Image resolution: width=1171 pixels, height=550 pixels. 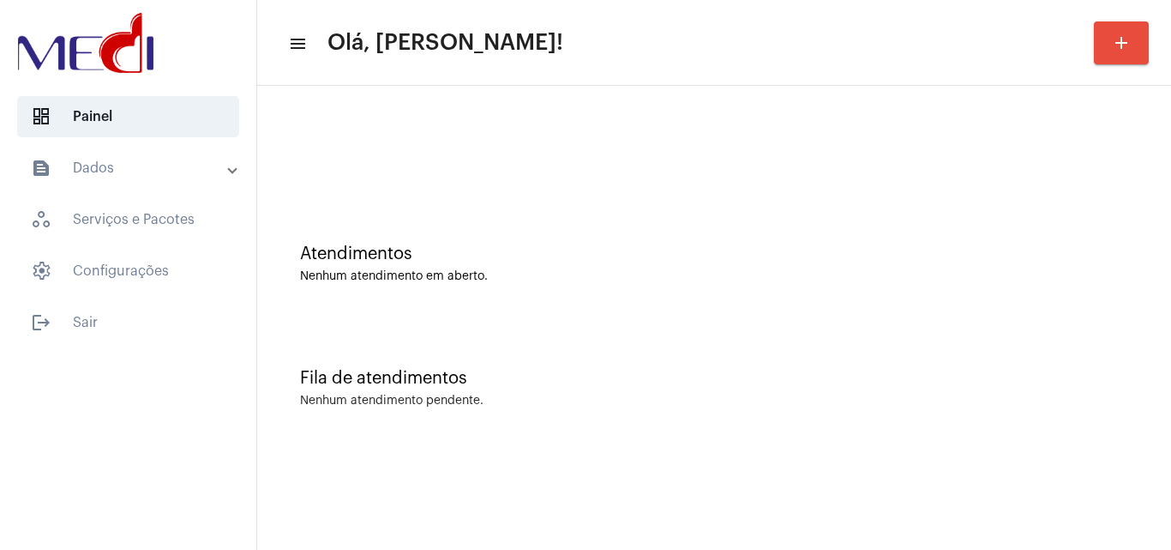 What do you see at coordinates (133, 168) in the screenshot?
I see `mat-expansion-panel-header: sidenav iconDados` at bounding box center [133, 168].